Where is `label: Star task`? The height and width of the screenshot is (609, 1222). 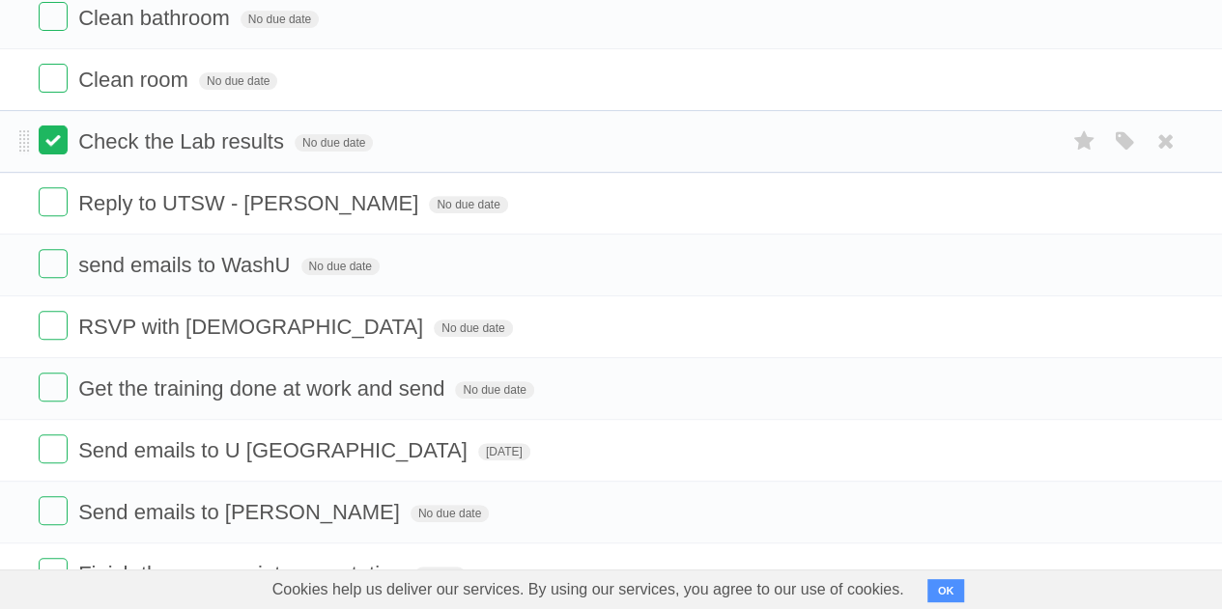 label: Star task is located at coordinates (1084, 141).